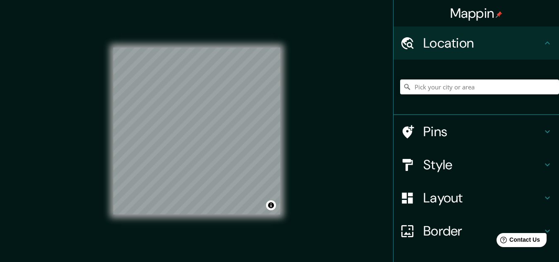 This screenshot has width=559, height=262. Describe the element at coordinates (483, 132) in the screenshot. I see `h4: Pins` at that location.